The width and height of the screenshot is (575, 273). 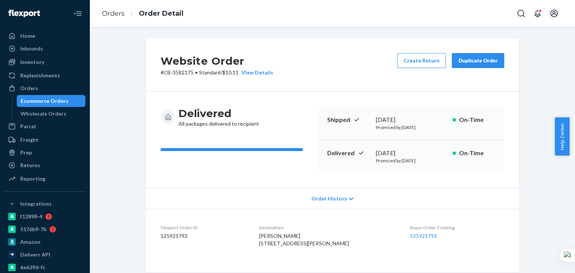 I want to click on a: Home, so click(x=45, y=36).